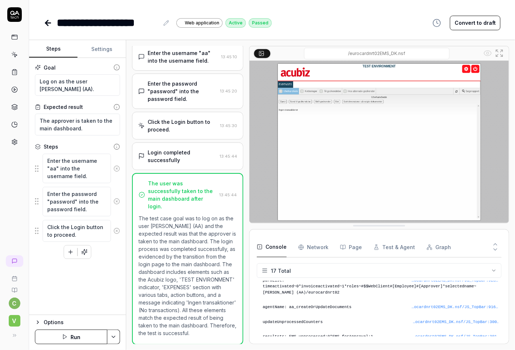 The image size is (515, 350). Describe the element at coordinates (101, 49) in the screenshot. I see `button: Settings` at that location.